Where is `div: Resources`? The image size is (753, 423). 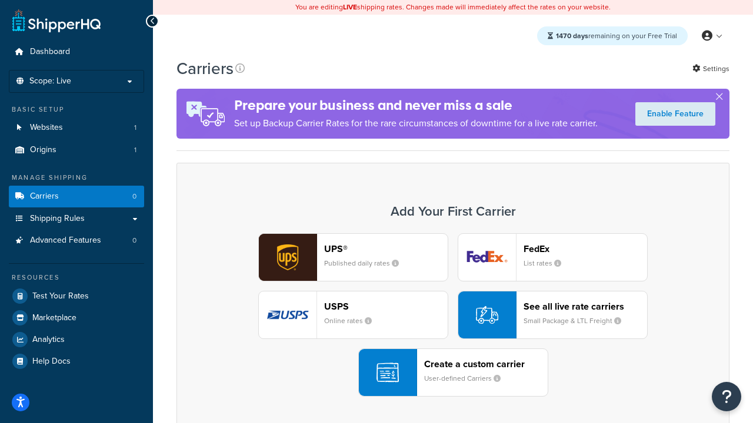
div: Resources is located at coordinates (76, 278).